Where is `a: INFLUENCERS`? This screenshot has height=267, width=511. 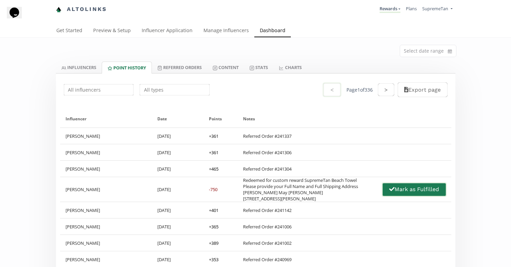 a: INFLUENCERS is located at coordinates (79, 67).